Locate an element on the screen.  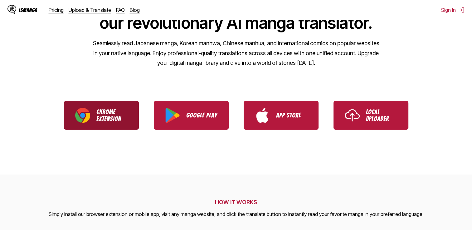
h2: HOW IT WORKS is located at coordinates (236, 202).